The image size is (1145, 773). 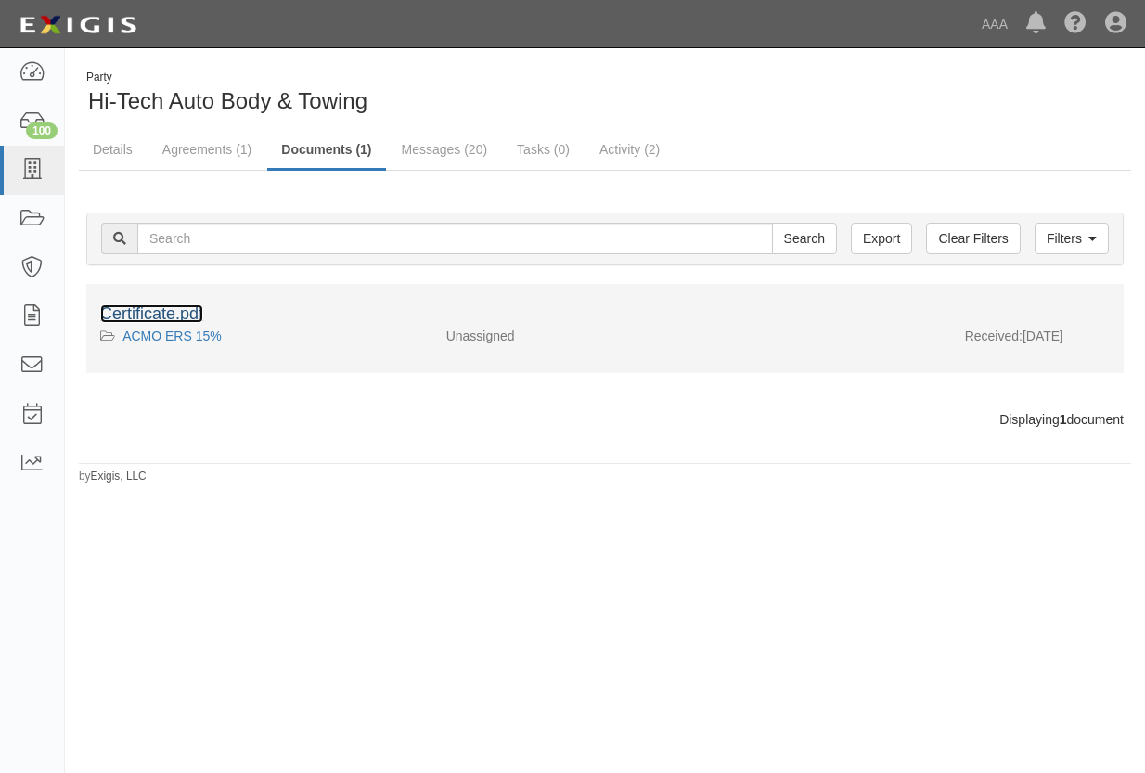 I want to click on p: Received:, so click(x=993, y=336).